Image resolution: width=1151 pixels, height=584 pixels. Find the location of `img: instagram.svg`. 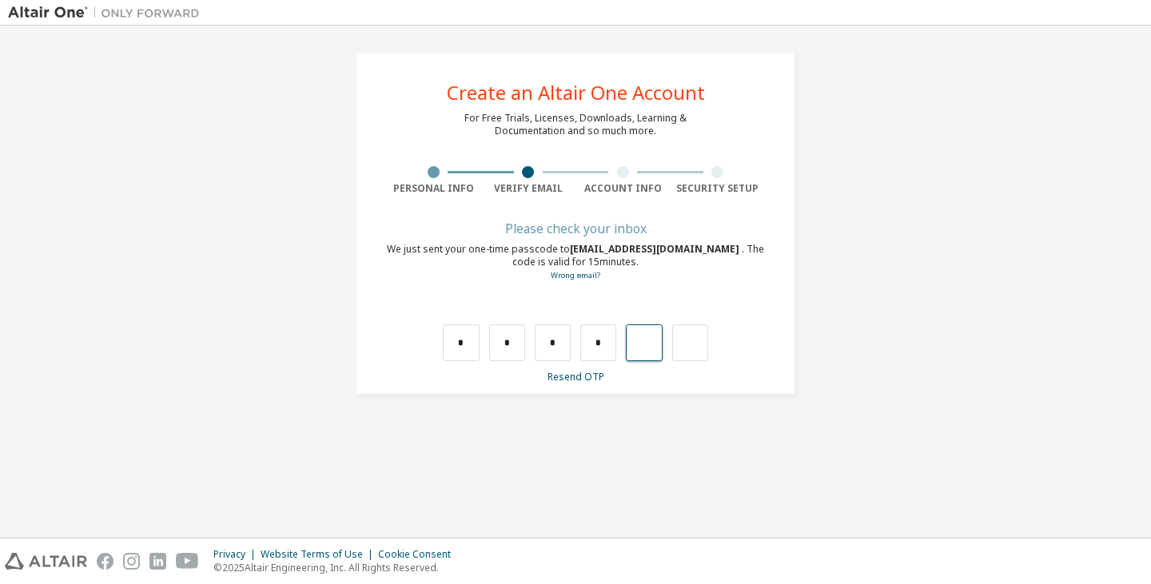

img: instagram.svg is located at coordinates (131, 561).